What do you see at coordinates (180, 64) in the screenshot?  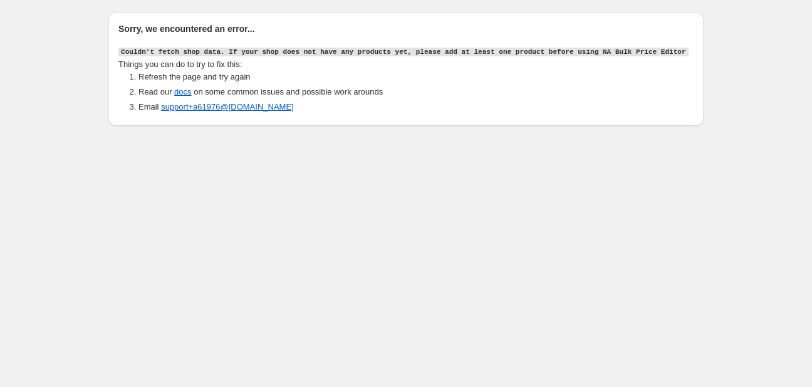 I see `span: Things you can do to try to fix this:` at bounding box center [180, 64].